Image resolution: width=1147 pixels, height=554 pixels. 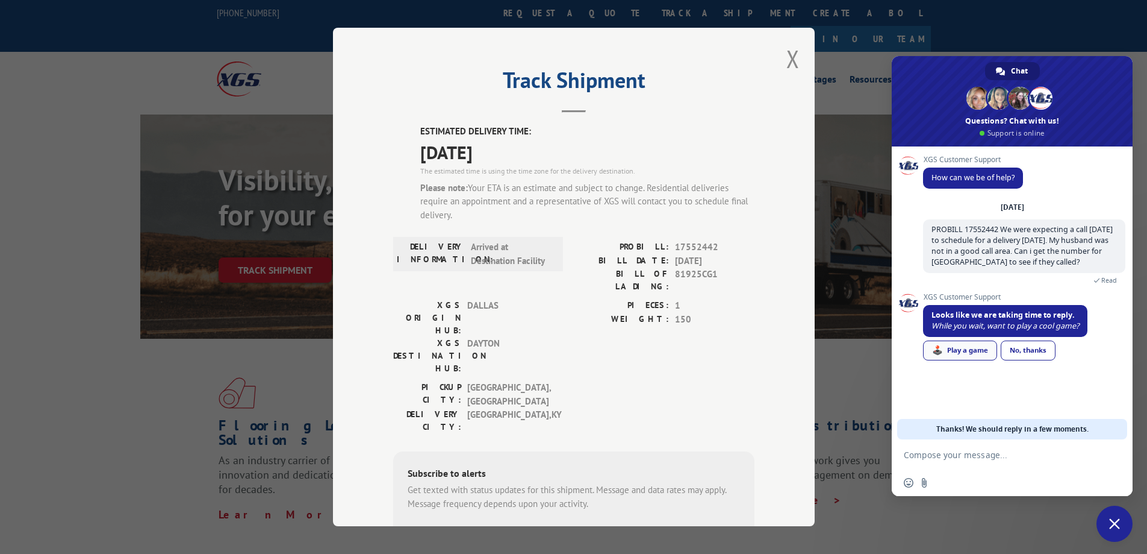 What do you see at coordinates (508, 317) in the screenshot?
I see `span: DALLAS` at bounding box center [508, 317].